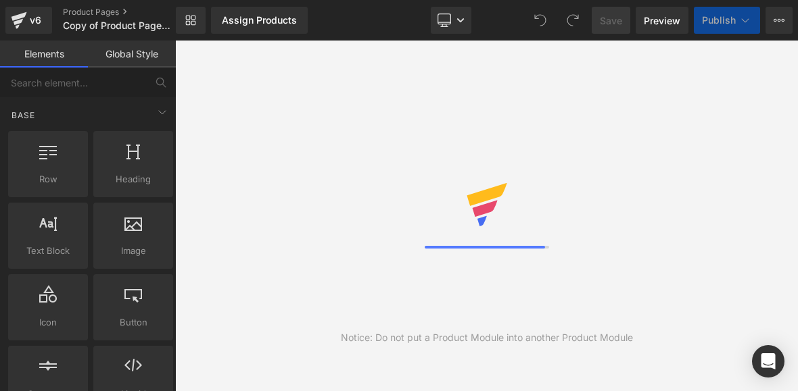 This screenshot has height=391, width=798. I want to click on span: Button, so click(133, 322).